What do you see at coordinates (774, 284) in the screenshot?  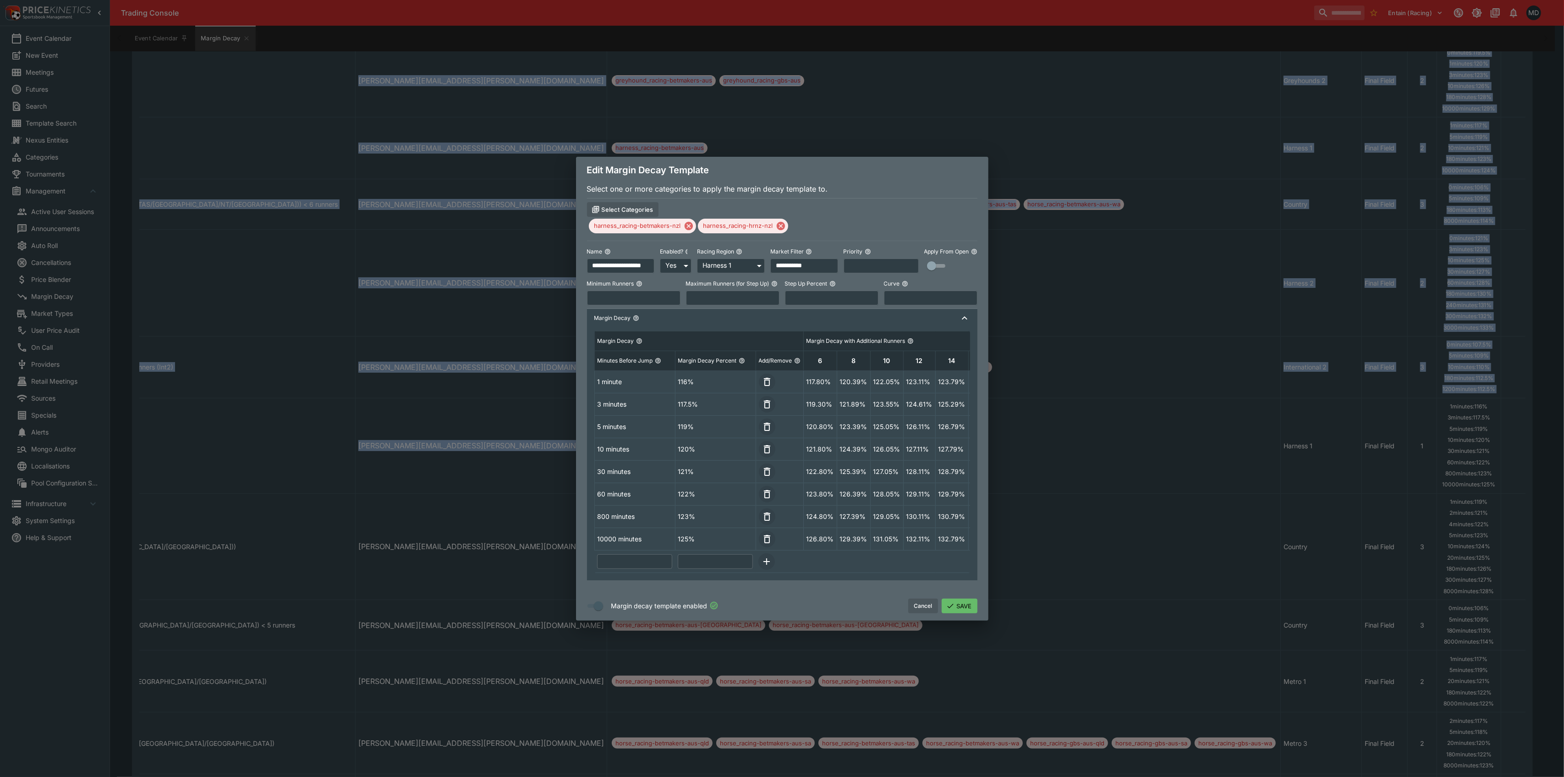 I see `button: Maximum Runners (for Step Up)` at bounding box center [774, 284].